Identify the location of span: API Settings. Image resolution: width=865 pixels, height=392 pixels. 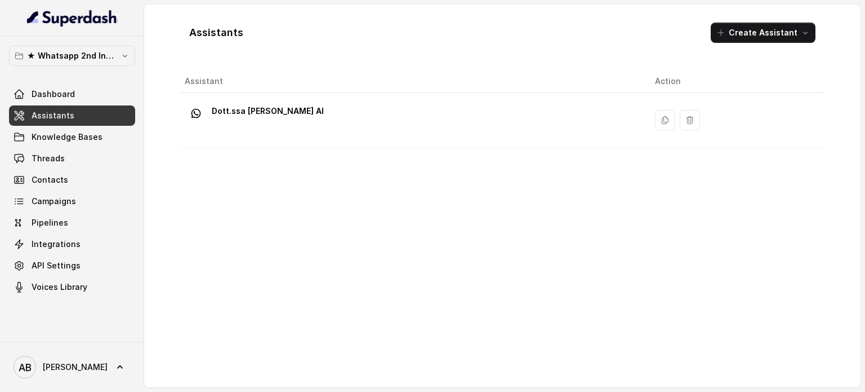
(56, 265).